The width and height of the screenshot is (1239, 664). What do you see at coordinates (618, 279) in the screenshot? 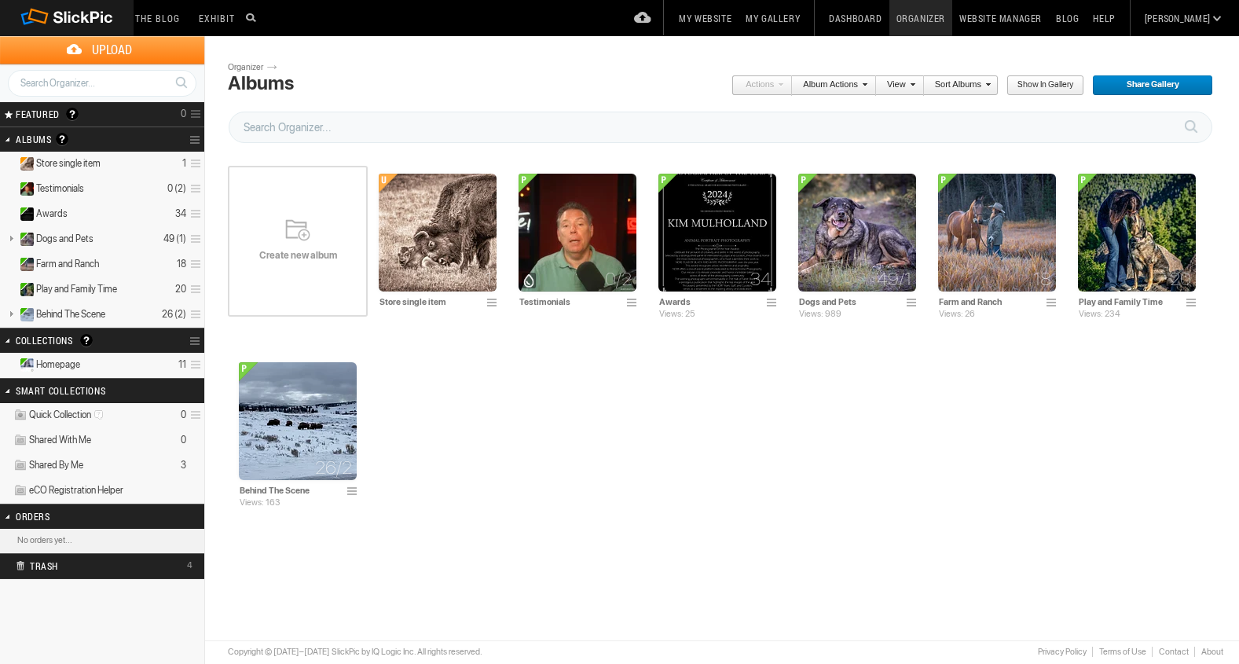
I see `span: 0/2` at bounding box center [618, 279].